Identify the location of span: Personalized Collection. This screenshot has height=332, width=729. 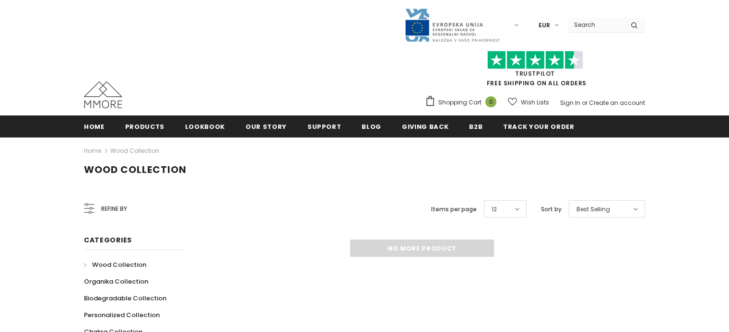
(122, 315).